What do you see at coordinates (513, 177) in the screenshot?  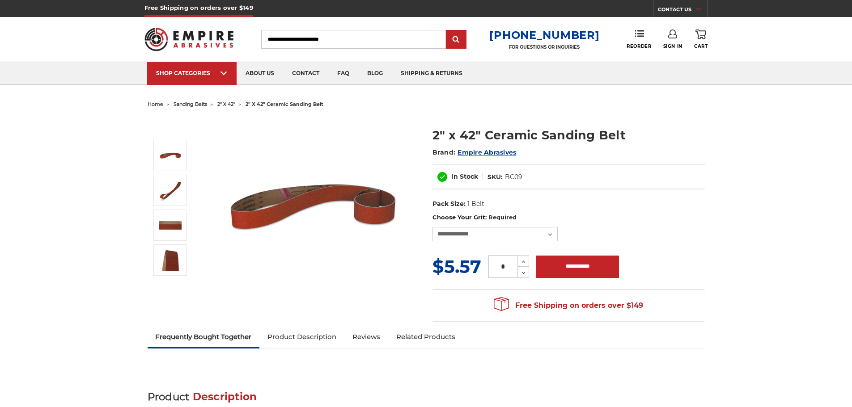 I see `dd: BC09` at bounding box center [513, 177].